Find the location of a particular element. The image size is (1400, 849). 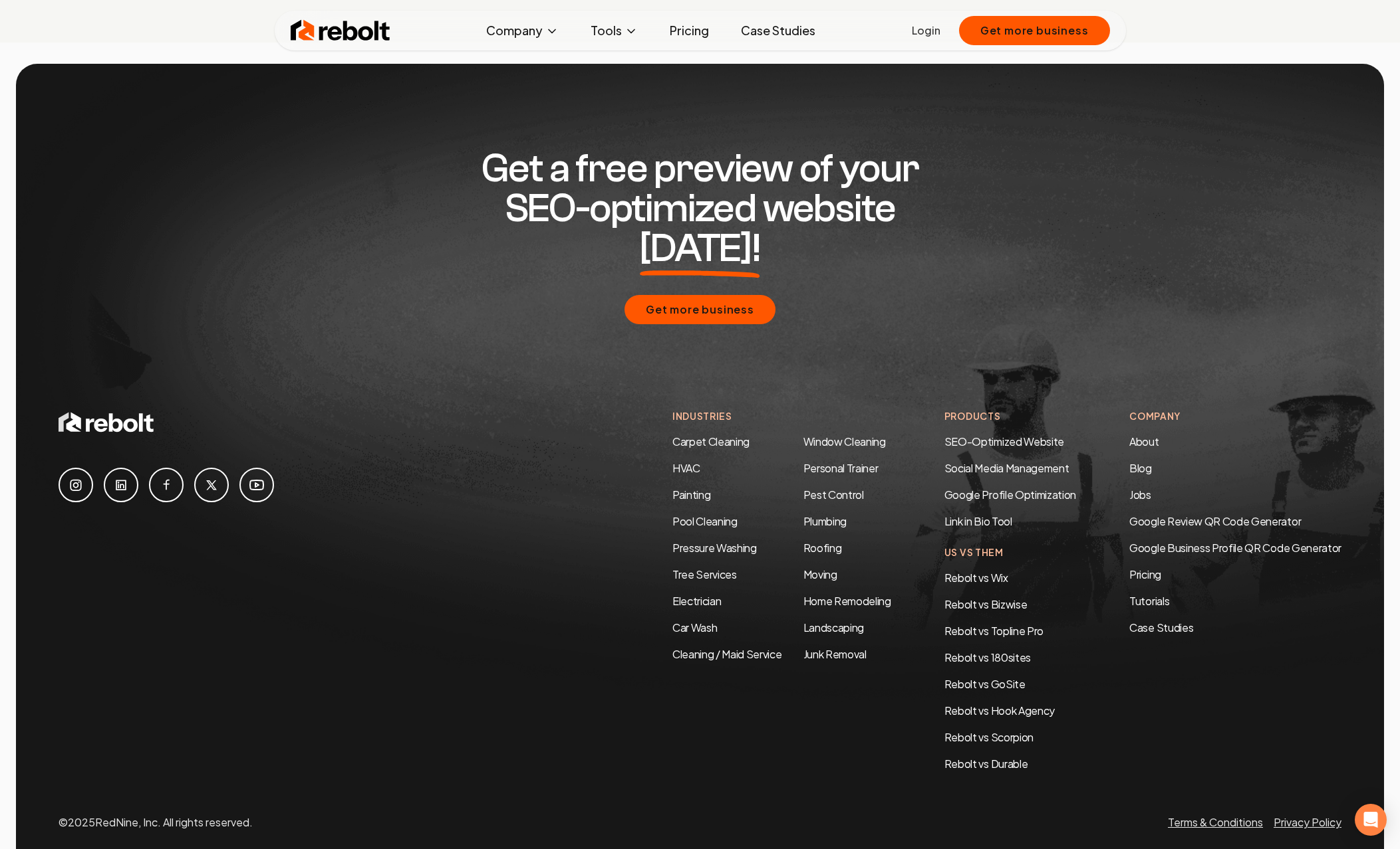

p: © 2025 RedNine, Inc. All rights reserved. is located at coordinates (156, 823).